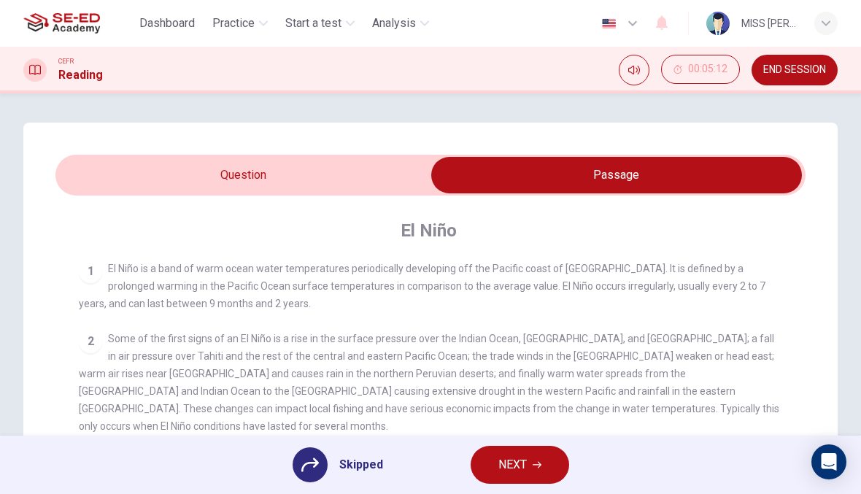 Image resolution: width=861 pixels, height=494 pixels. I want to click on button: Analysis, so click(401, 23).